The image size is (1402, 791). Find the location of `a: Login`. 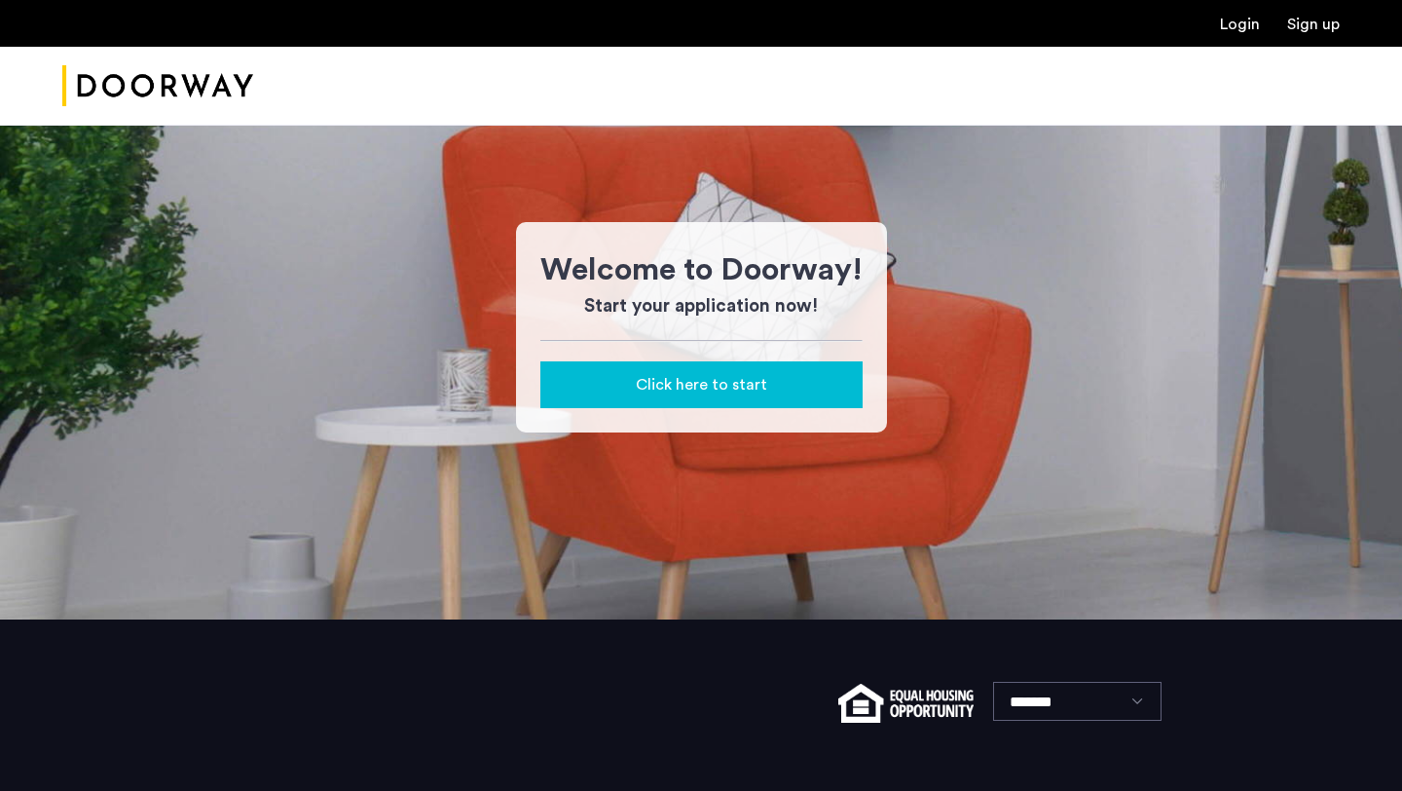

a: Login is located at coordinates (1240, 24).